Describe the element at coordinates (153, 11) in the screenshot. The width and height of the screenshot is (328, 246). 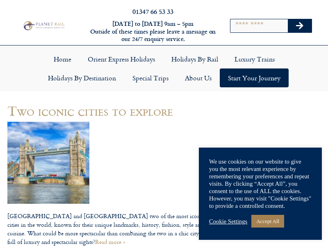
I see `a: 01347 66 53 33` at that location.